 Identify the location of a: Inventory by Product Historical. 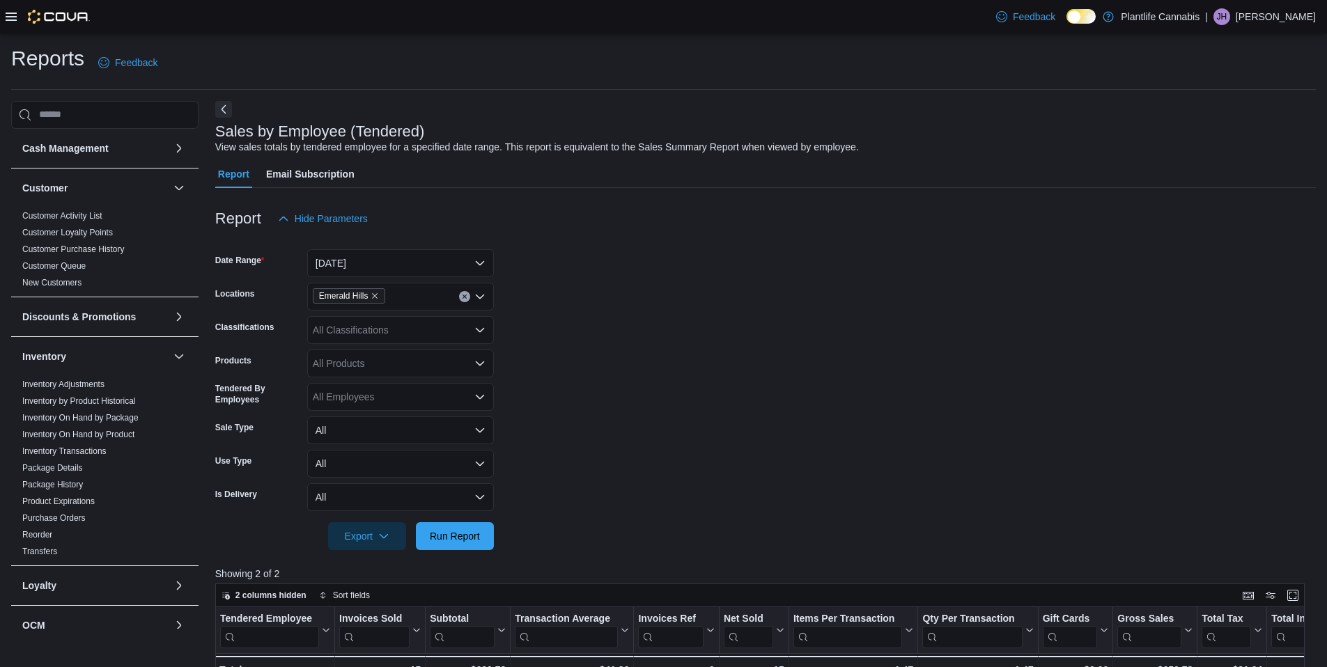
(79, 401).